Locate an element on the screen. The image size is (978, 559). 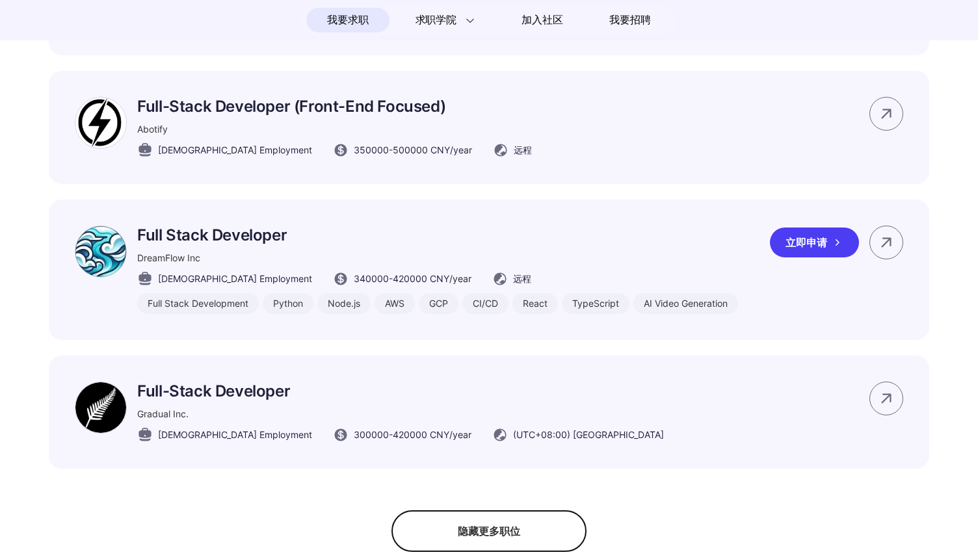
div: Python is located at coordinates (288, 304).